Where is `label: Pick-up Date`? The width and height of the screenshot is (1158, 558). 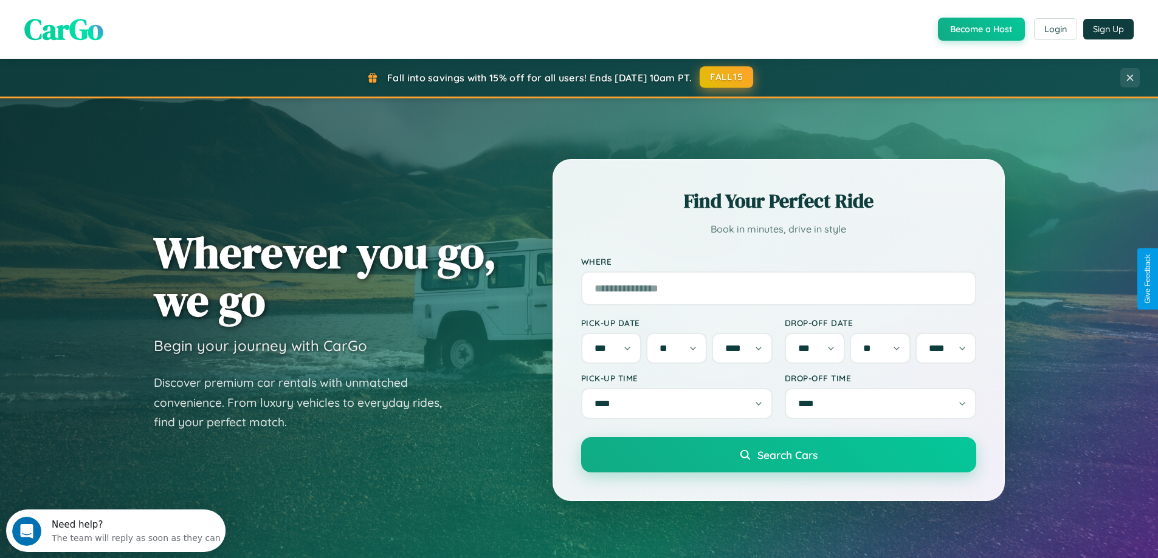
label: Pick-up Date is located at coordinates (676, 323).